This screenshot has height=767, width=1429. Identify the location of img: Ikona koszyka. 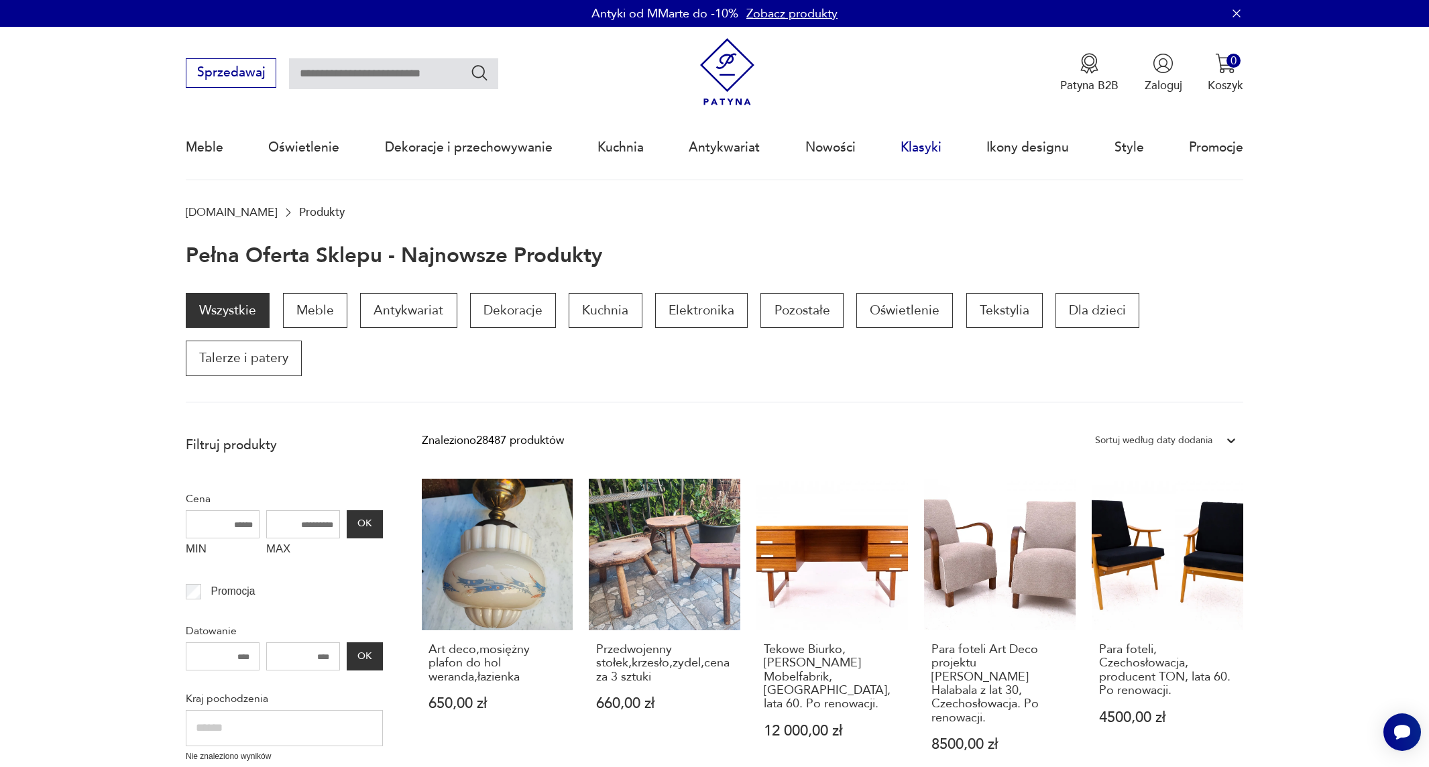
(1225, 63).